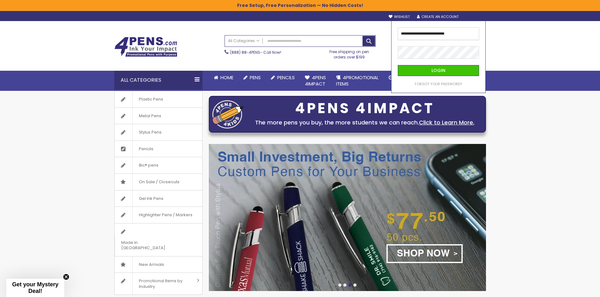  Describe the element at coordinates (163, 284) in the screenshot. I see `span: Promotional Items by Industry` at that location.